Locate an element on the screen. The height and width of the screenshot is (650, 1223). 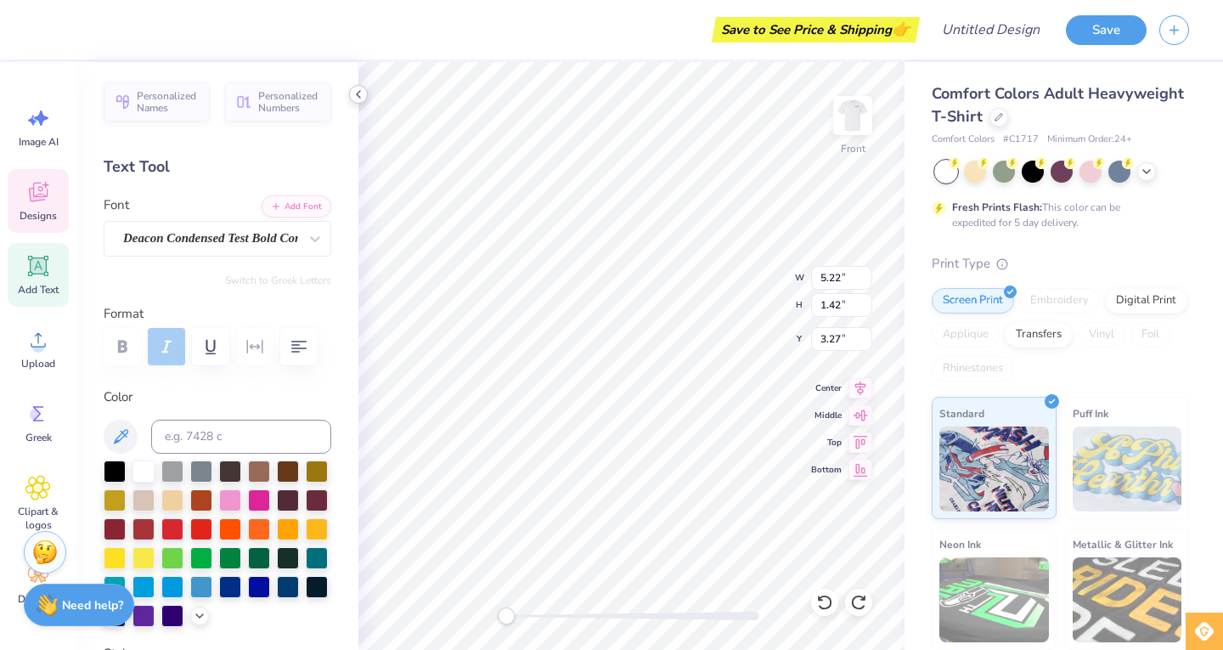
div: Foil is located at coordinates (1150, 335).